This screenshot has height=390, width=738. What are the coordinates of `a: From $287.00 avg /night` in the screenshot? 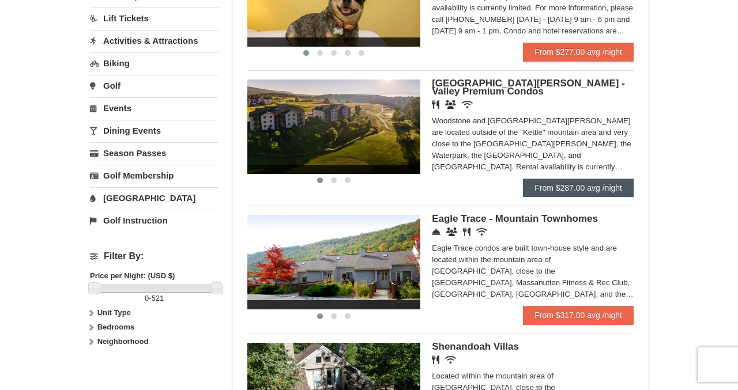 It's located at (578, 188).